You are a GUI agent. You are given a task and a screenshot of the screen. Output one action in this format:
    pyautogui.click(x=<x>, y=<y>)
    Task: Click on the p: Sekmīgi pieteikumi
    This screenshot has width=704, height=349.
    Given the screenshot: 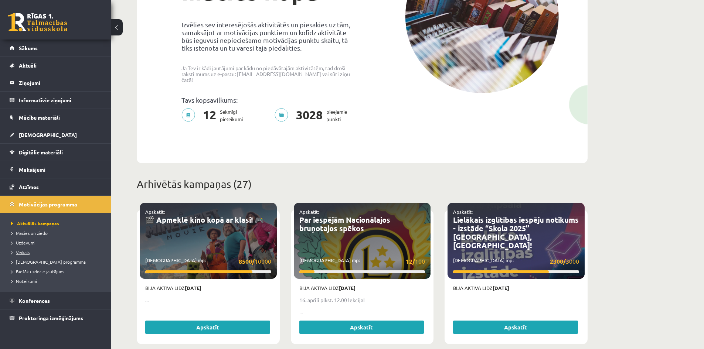 What is the action you would take?
    pyautogui.click(x=214, y=116)
    